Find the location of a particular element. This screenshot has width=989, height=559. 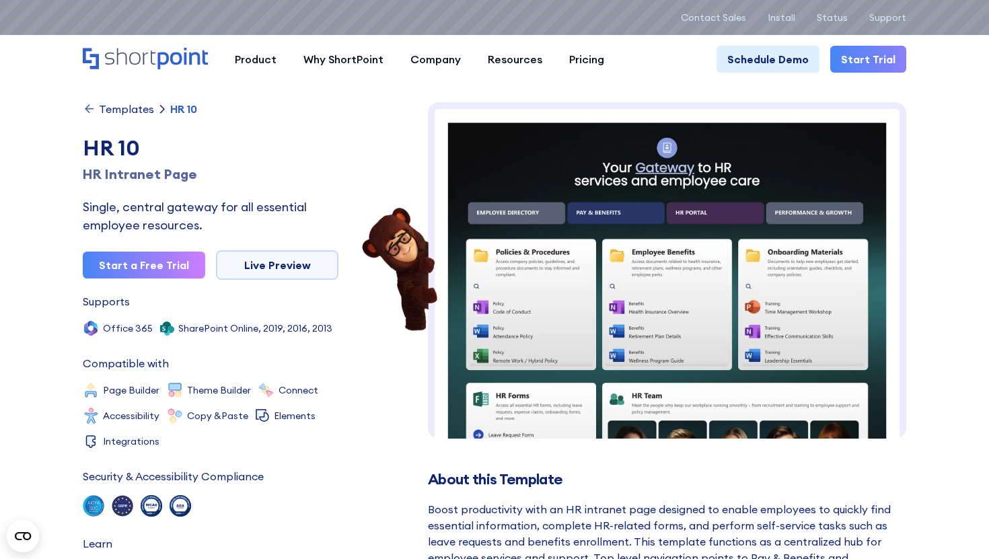

a: Contact Sales is located at coordinates (713, 17).